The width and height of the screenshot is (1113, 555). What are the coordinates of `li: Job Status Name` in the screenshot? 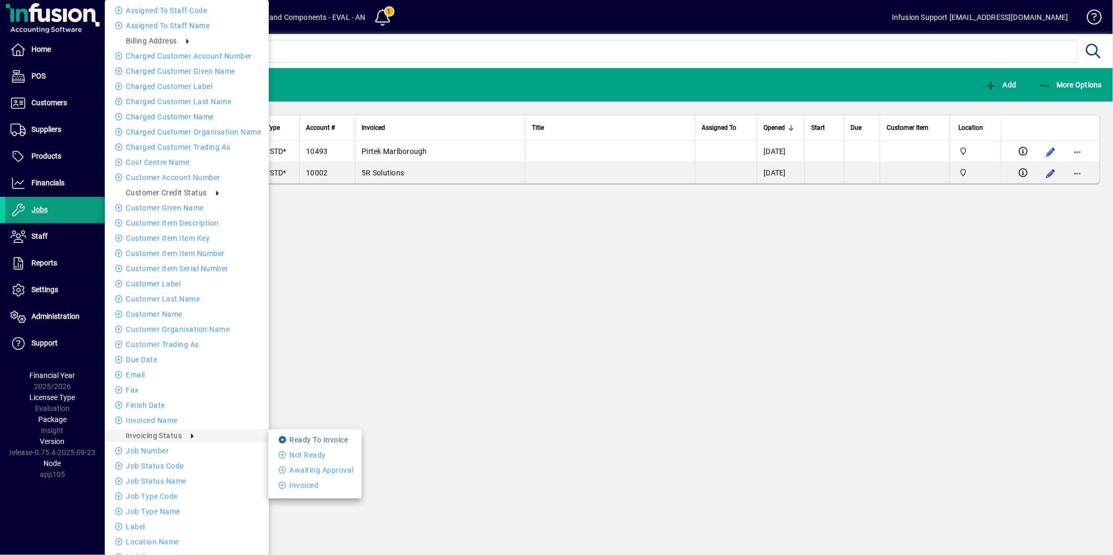 It's located at (187, 482).